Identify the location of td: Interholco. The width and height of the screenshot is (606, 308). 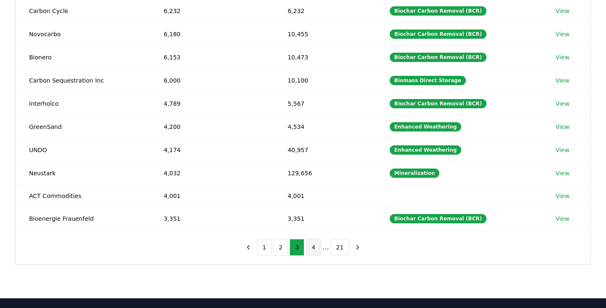
(83, 103).